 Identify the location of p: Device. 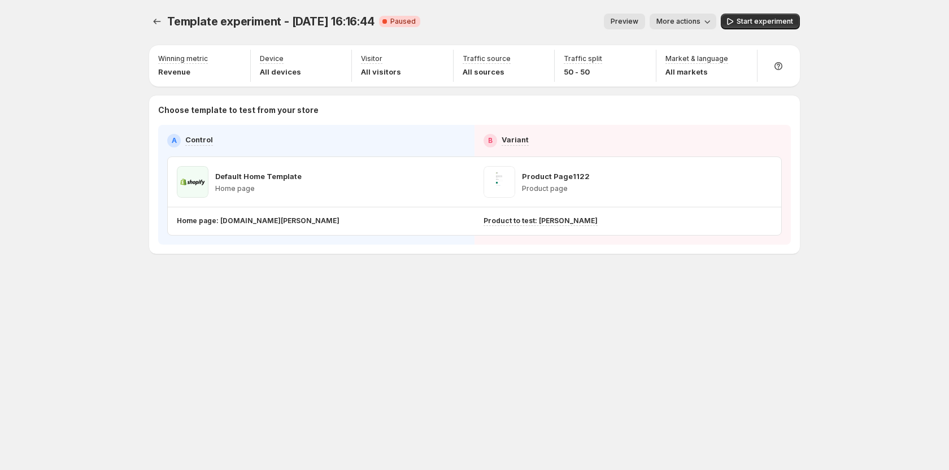
(272, 59).